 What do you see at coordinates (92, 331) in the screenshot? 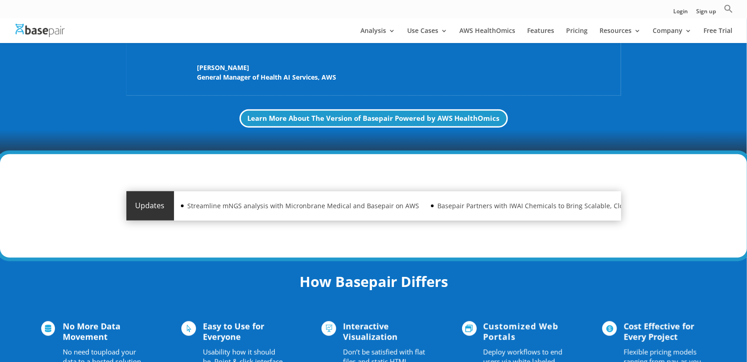
I see `span: No More Data Movement` at bounding box center [92, 331].